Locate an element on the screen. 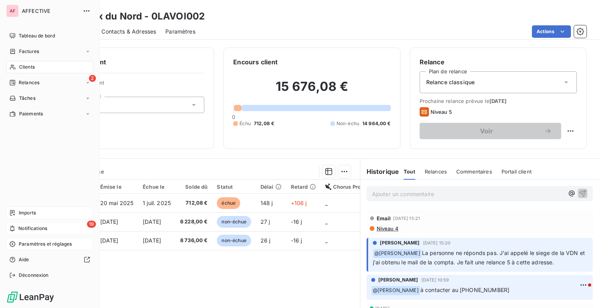  h6: Informations client is located at coordinates (126, 62).